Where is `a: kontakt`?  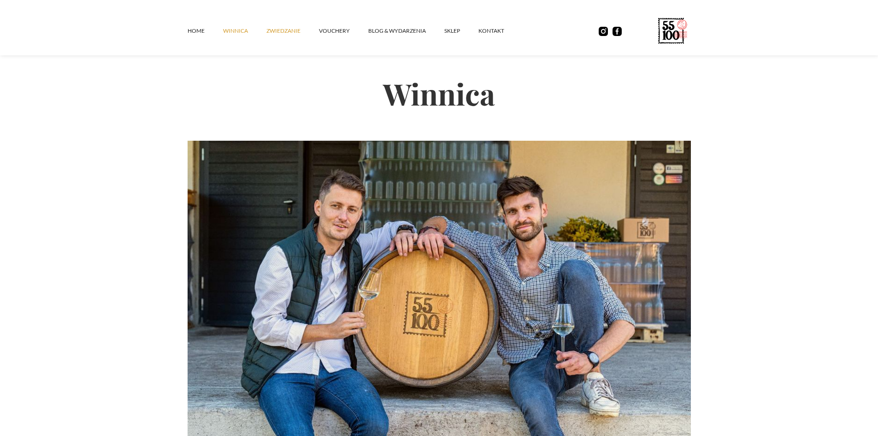
a: kontakt is located at coordinates (500, 31).